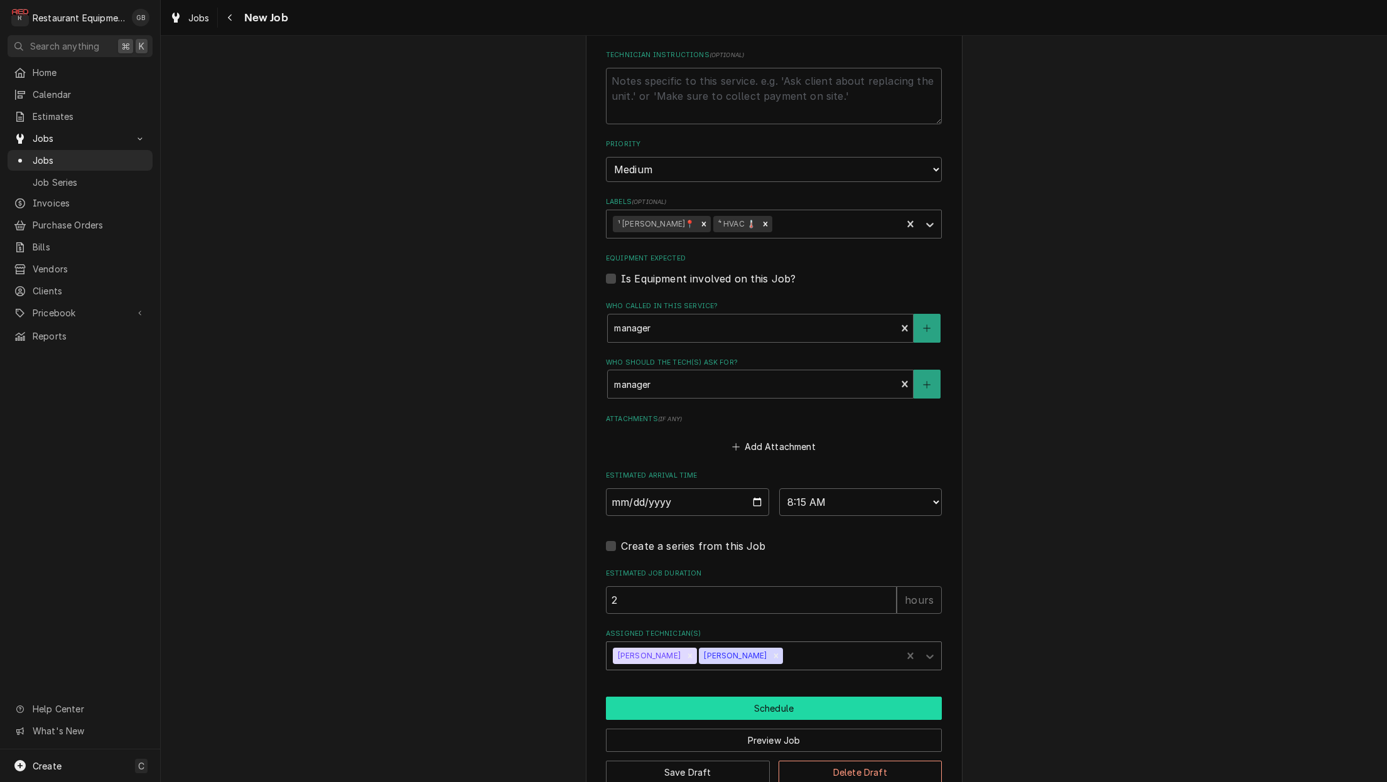 This screenshot has width=1387, height=782. What do you see at coordinates (80, 72) in the screenshot?
I see `a: Home` at bounding box center [80, 72].